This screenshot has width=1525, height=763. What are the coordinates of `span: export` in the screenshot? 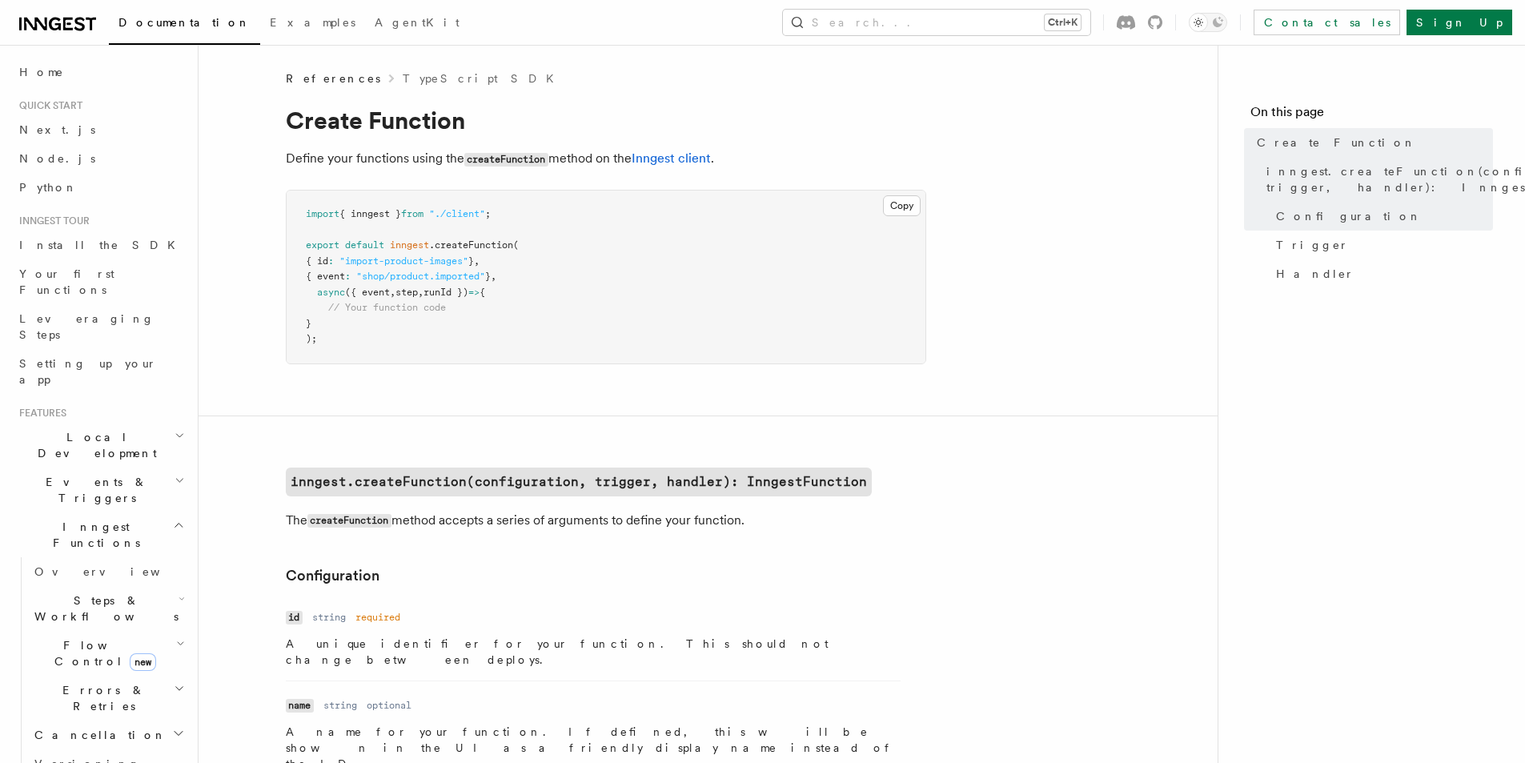 It's located at (323, 245).